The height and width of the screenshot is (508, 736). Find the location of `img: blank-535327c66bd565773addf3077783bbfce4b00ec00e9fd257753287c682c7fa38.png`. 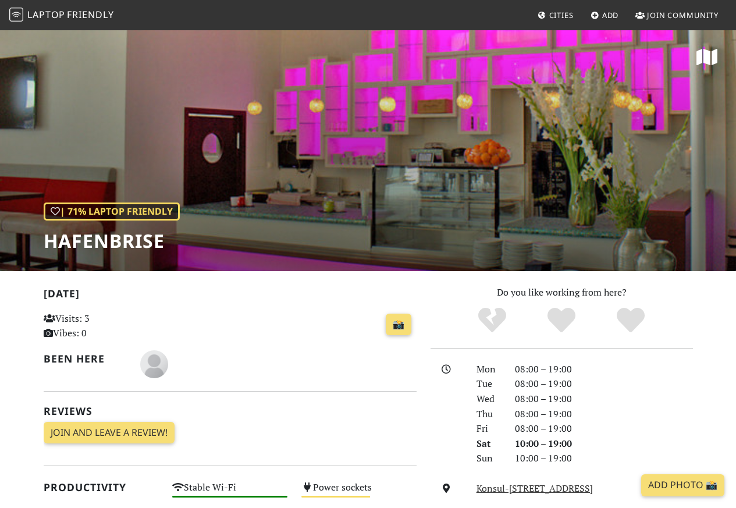

img: blank-535327c66bd565773addf3077783bbfce4b00ec00e9fd257753287c682c7fa38.png is located at coordinates (154, 364).